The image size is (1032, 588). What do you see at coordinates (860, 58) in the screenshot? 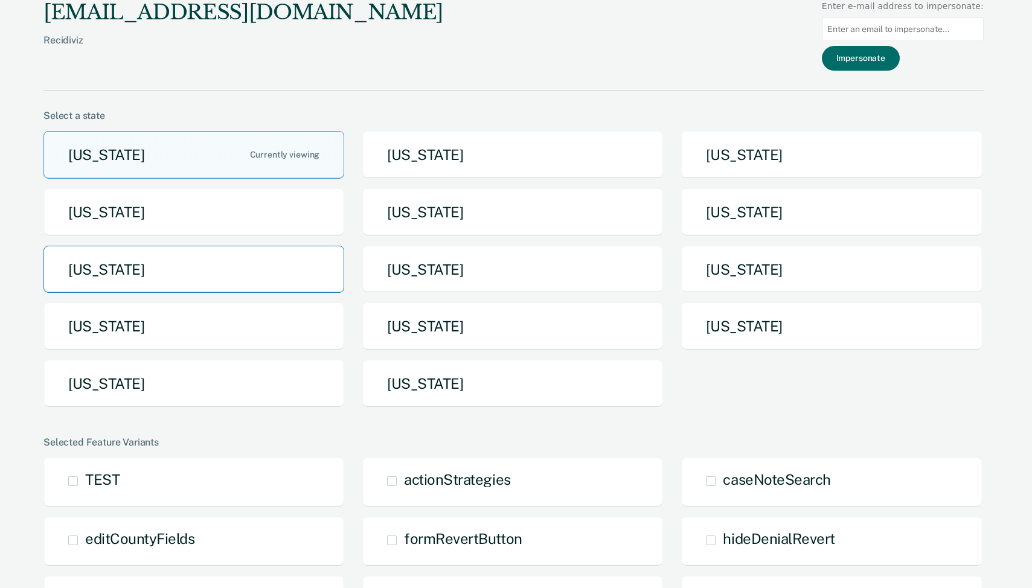
I see `button: Impersonate` at bounding box center [860, 58].